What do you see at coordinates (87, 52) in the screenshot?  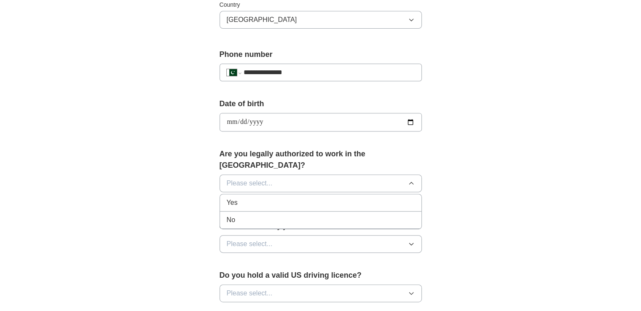 I see `img: tab_keywords_by_traffic_grey.svg` at bounding box center [87, 52].